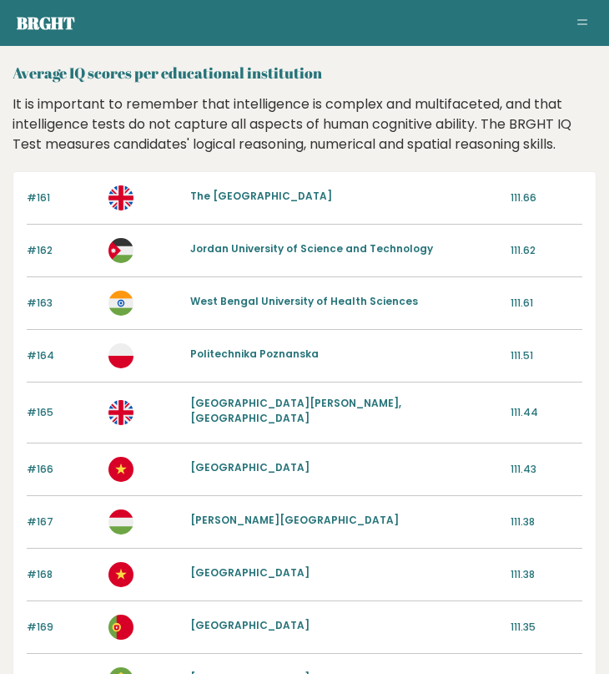  What do you see at coordinates (547, 198) in the screenshot?
I see `p: 111.66` at bounding box center [547, 198].